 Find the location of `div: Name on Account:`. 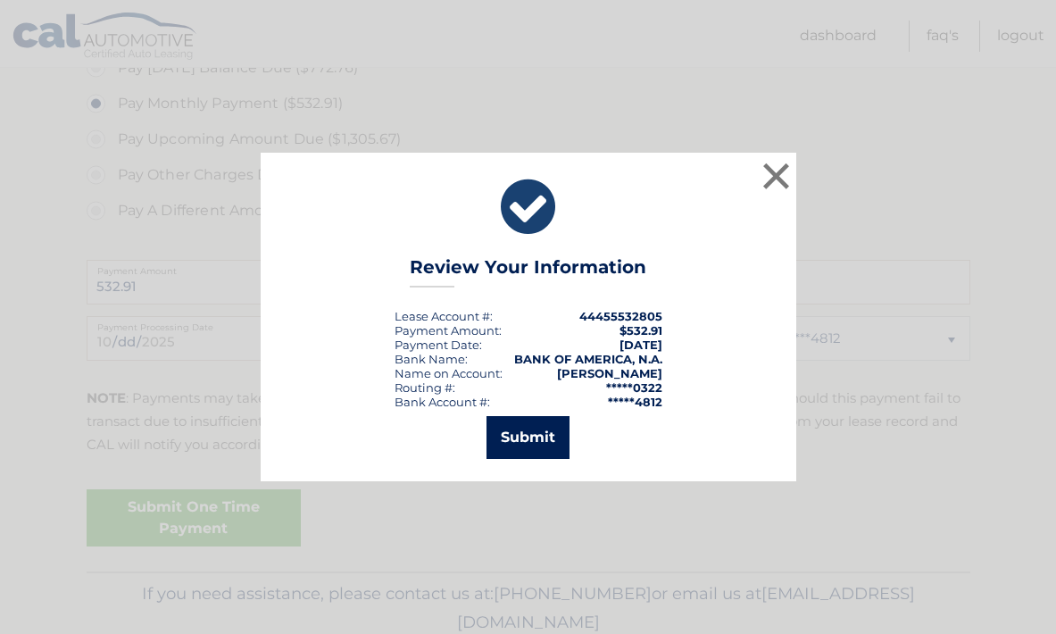

div: Name on Account: is located at coordinates (448, 373).